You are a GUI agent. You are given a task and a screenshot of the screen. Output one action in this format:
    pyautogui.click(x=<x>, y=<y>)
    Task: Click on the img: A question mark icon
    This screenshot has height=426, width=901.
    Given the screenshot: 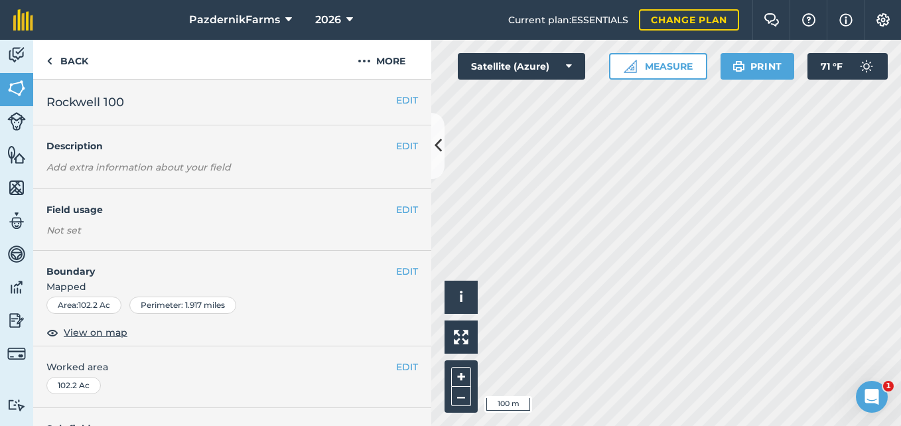 What is the action you would take?
    pyautogui.click(x=809, y=20)
    